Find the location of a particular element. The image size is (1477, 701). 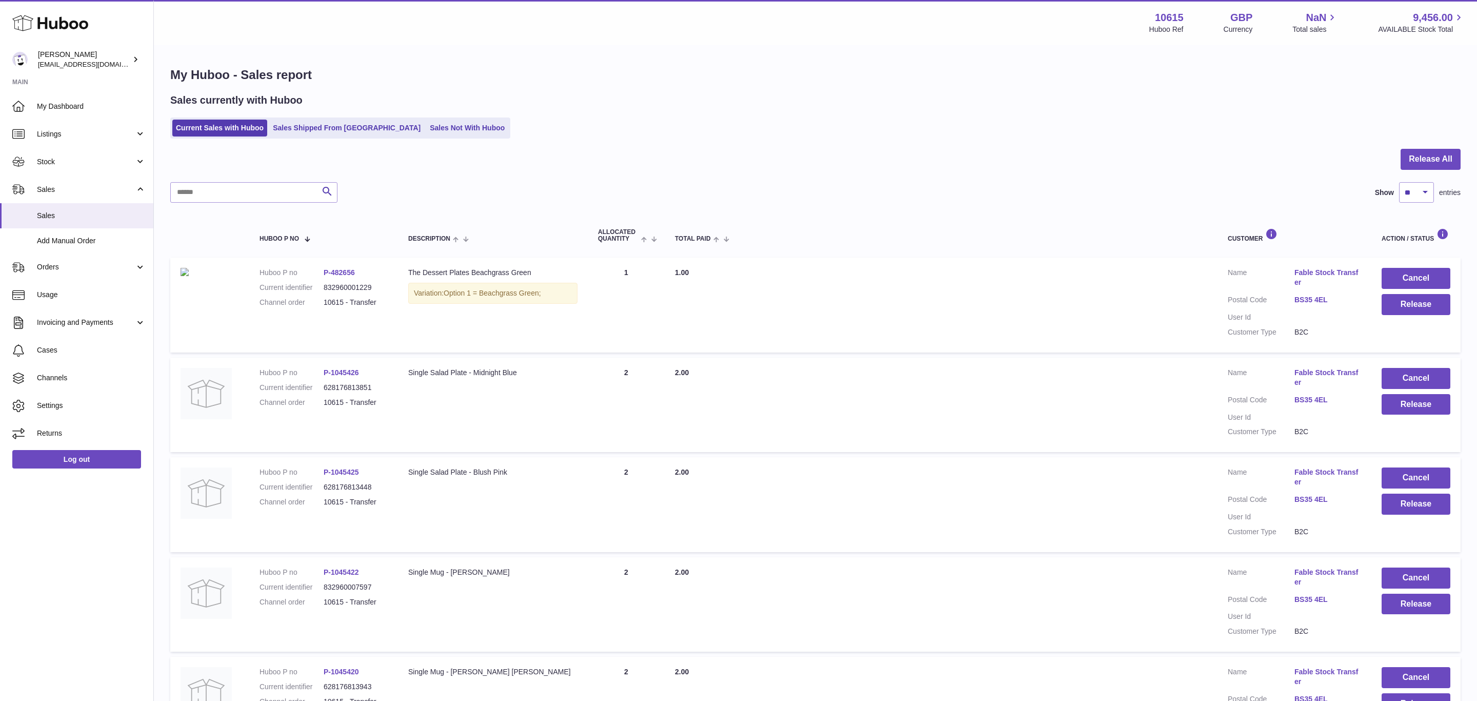

div: Single Salad Plate - Midnight Blue is located at coordinates (493, 372).